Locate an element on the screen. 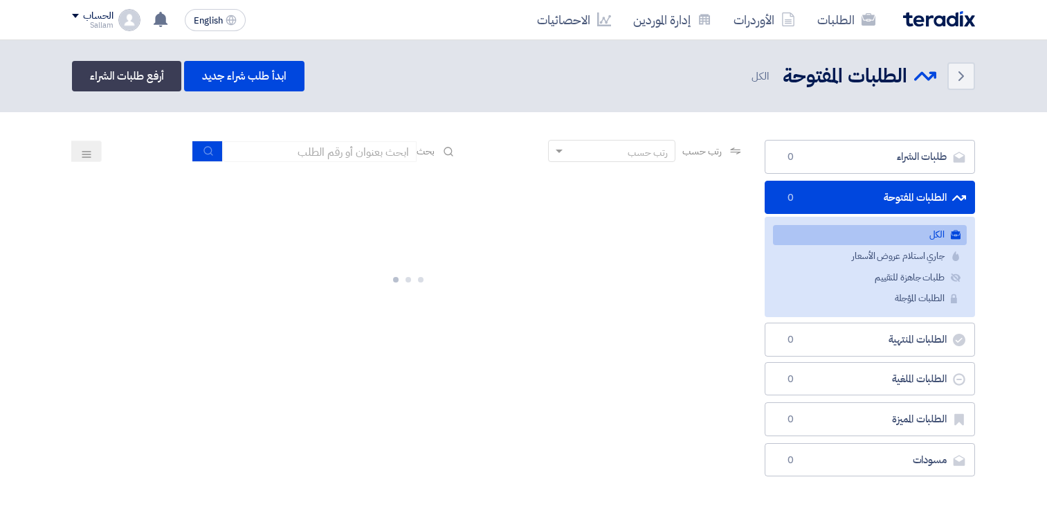 The width and height of the screenshot is (1047, 511). a: الطلبات المؤجلة is located at coordinates (870, 298).